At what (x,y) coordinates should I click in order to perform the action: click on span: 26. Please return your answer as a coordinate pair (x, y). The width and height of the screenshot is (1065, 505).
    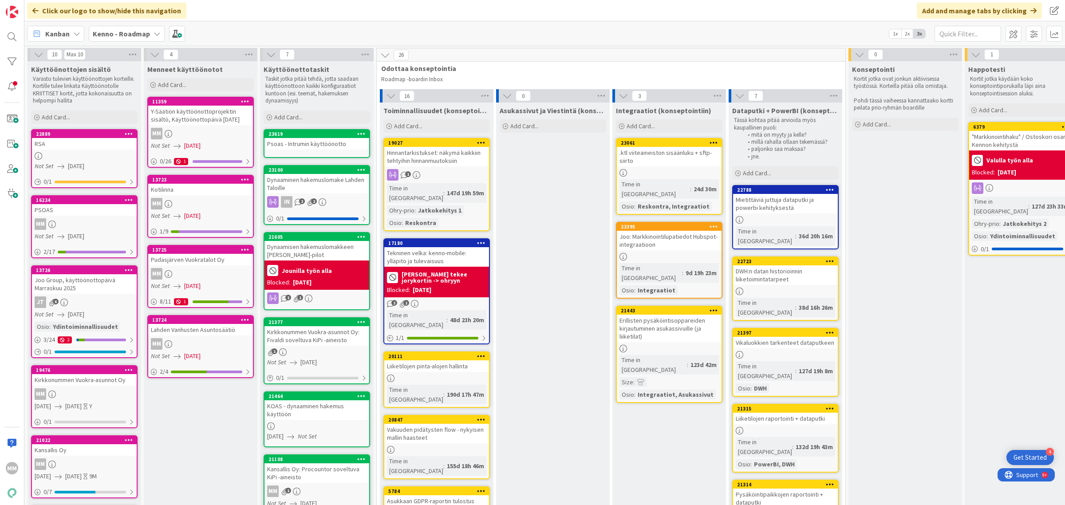
    Looking at the image, I should click on (401, 55).